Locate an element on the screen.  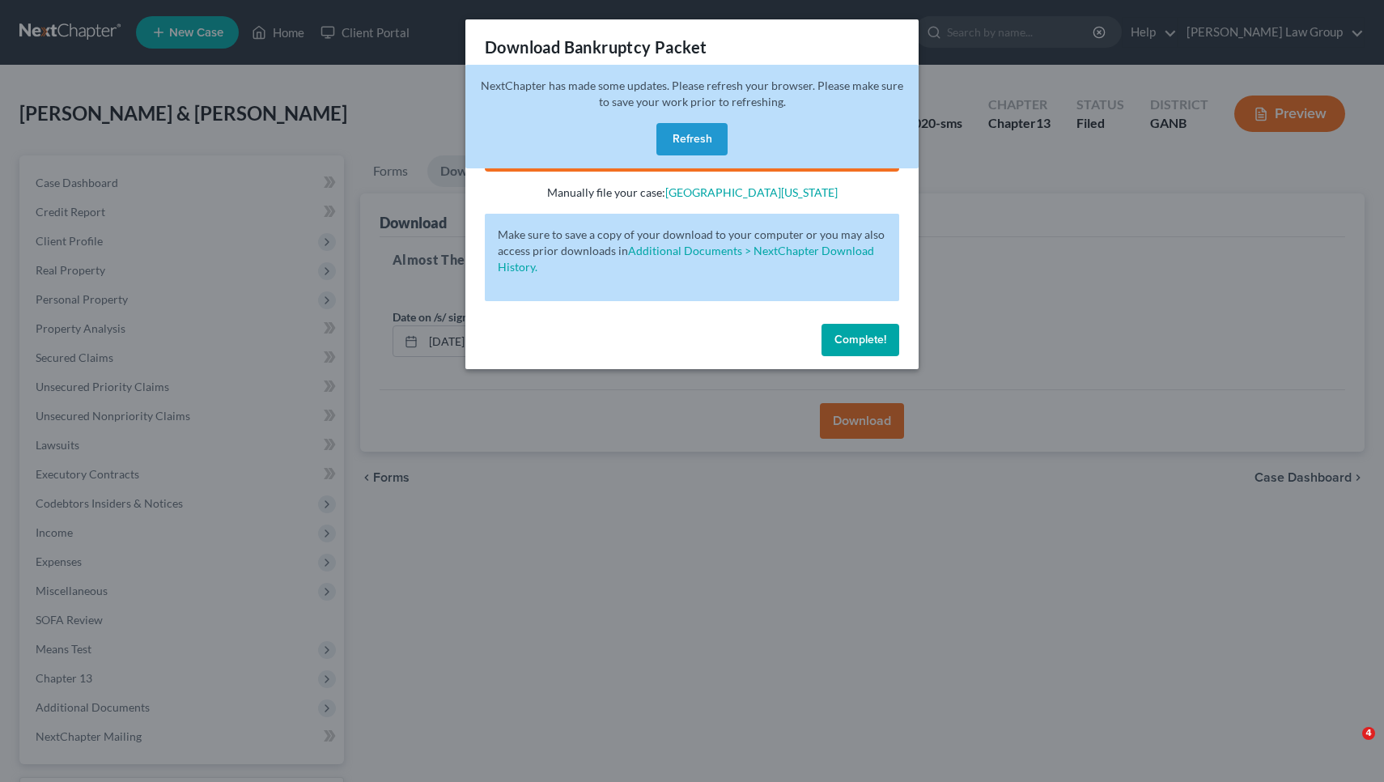
p: Manually file your case: is located at coordinates (692, 193).